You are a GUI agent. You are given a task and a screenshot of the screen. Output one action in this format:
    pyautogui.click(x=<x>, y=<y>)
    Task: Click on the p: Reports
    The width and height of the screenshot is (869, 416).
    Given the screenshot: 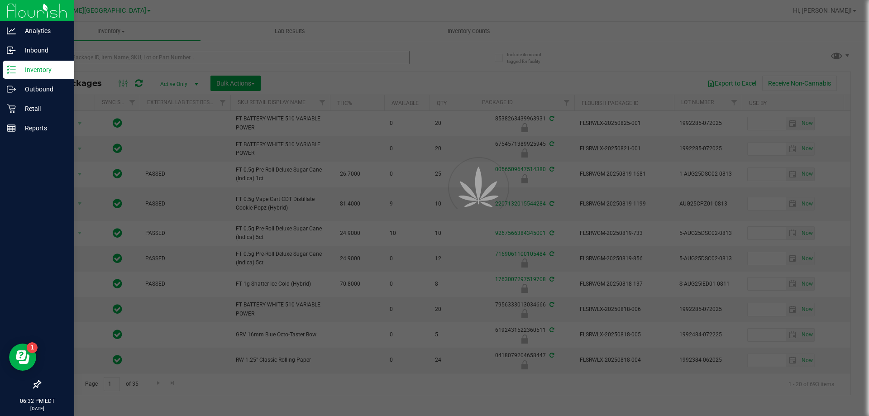 What is the action you would take?
    pyautogui.click(x=43, y=128)
    